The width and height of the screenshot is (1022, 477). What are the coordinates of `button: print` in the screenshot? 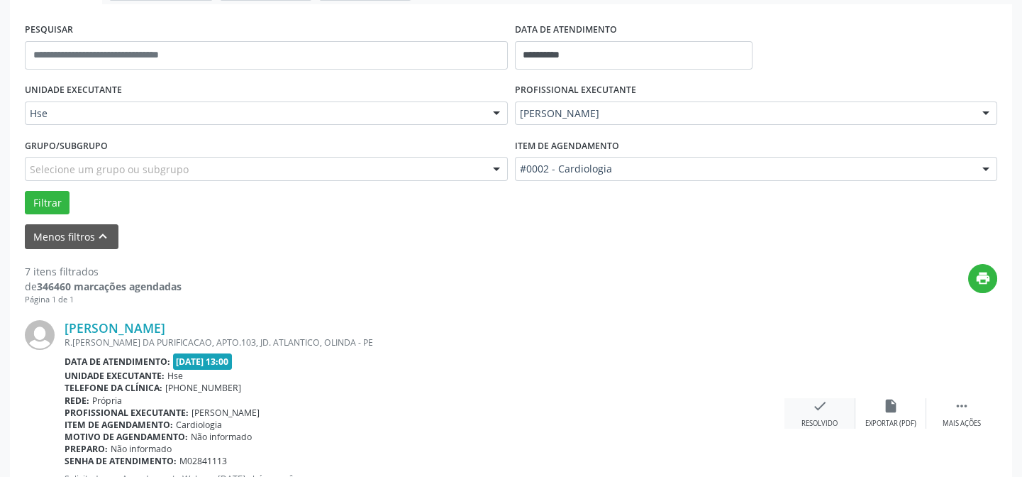 It's located at (983, 278).